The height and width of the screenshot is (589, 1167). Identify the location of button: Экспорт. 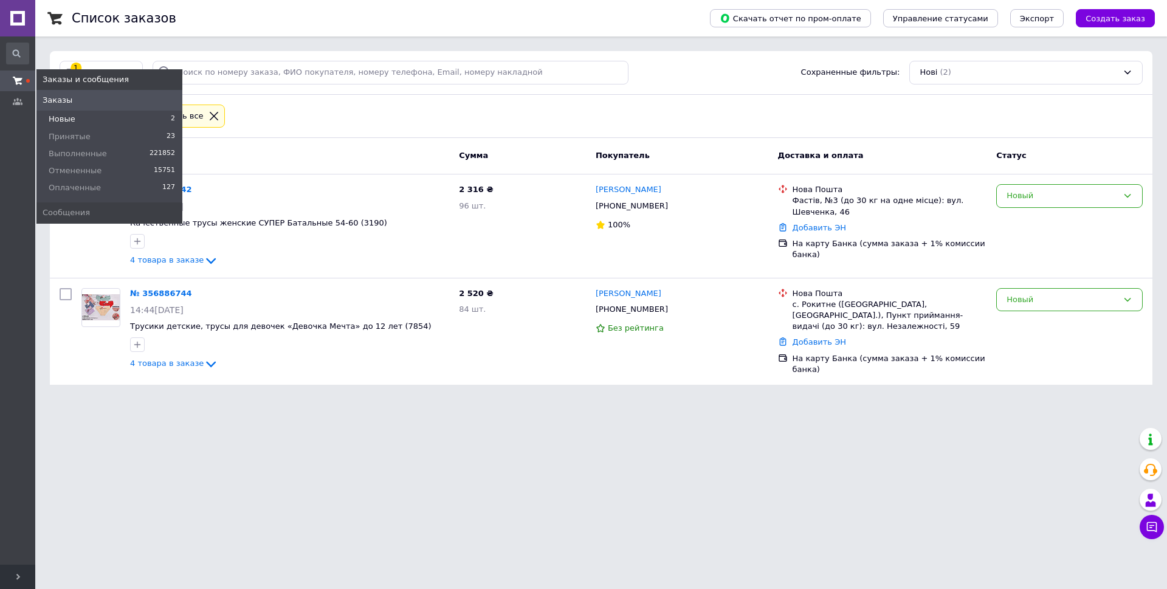
(1037, 18).